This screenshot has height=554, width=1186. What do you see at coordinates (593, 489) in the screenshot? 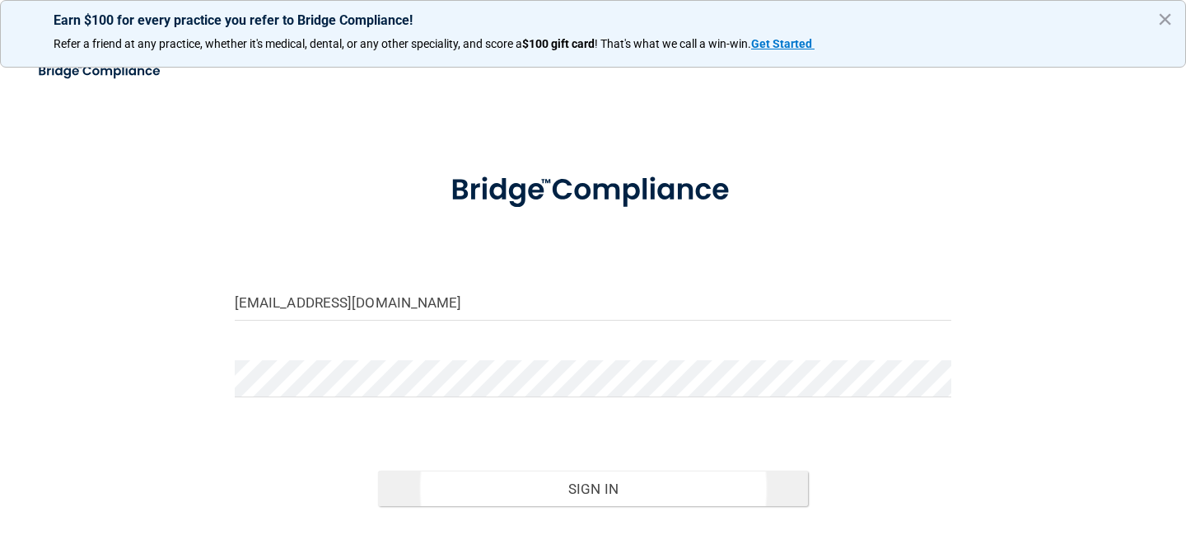
I see `button: Sign In` at bounding box center [593, 489].